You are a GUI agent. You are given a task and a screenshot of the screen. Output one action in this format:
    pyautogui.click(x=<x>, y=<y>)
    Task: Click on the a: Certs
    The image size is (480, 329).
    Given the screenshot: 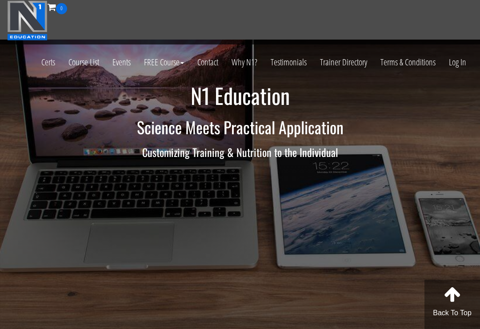 What is the action you would take?
    pyautogui.click(x=48, y=62)
    